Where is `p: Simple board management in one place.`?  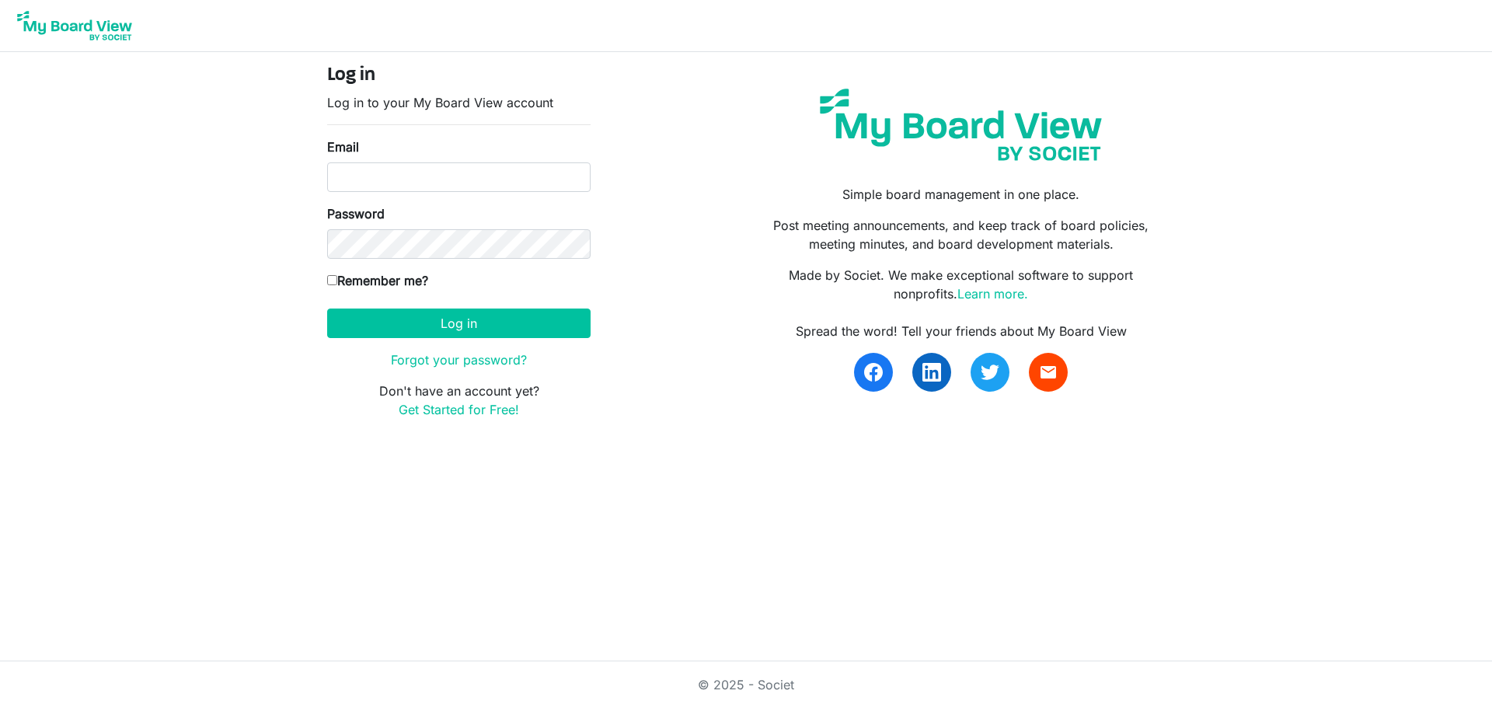
p: Simple board management in one place. is located at coordinates (961, 194).